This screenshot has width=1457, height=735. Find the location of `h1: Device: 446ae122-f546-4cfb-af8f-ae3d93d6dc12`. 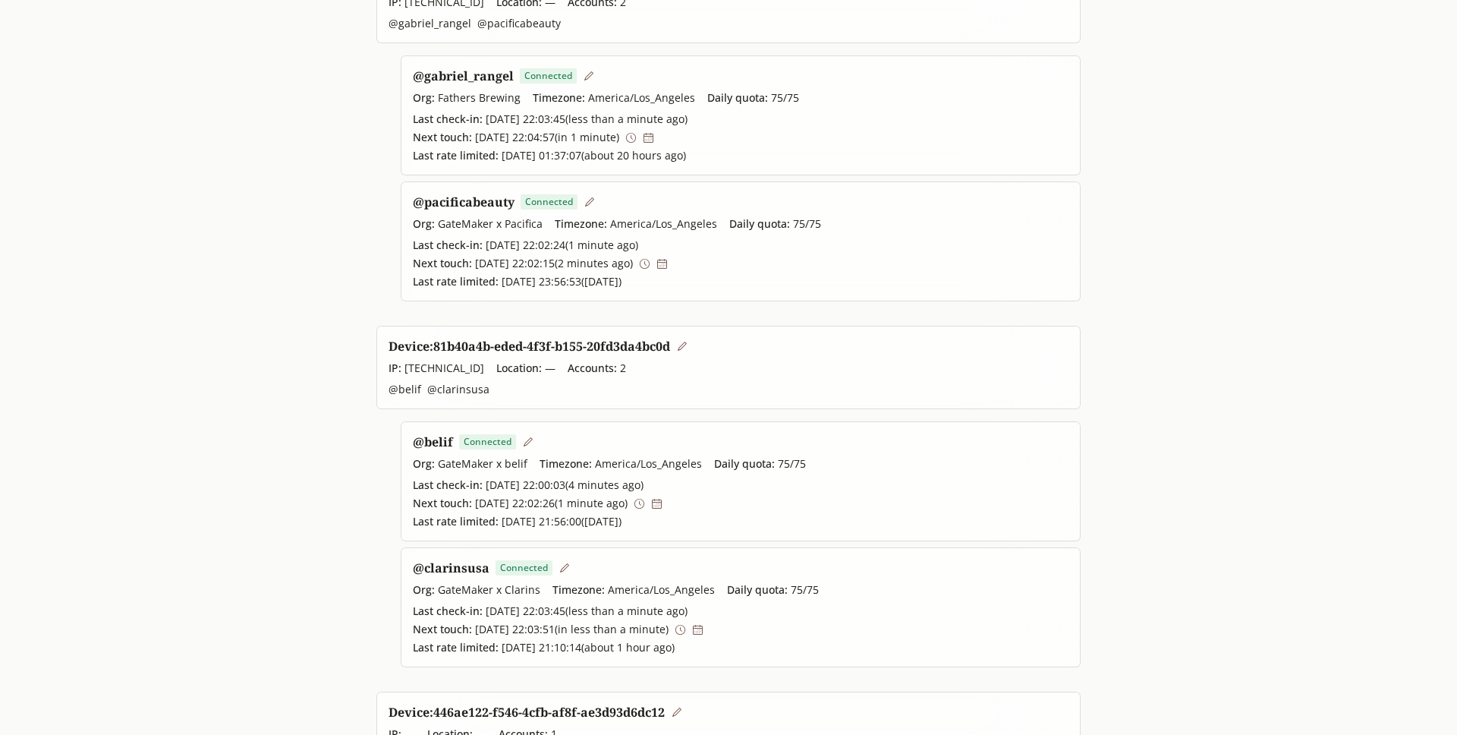

h1: Device: 446ae122-f546-4cfb-af8f-ae3d93d6dc12 is located at coordinates (527, 712).